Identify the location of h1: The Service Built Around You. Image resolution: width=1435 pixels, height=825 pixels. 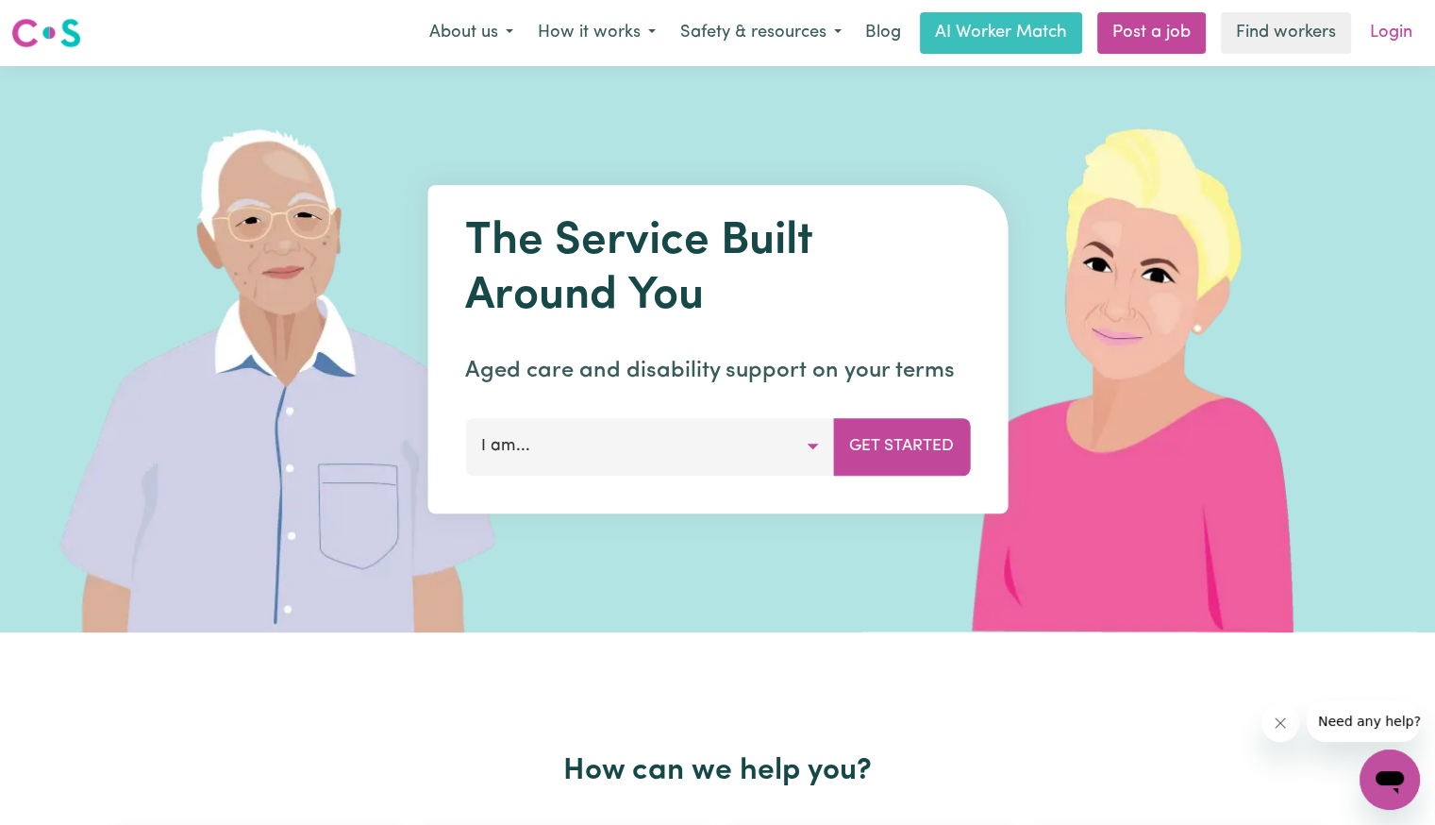
(717, 269).